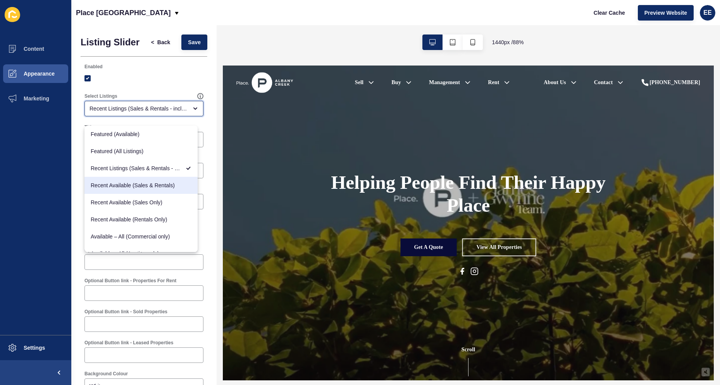  I want to click on img: Place - Albany Creek, so click(48, 19).